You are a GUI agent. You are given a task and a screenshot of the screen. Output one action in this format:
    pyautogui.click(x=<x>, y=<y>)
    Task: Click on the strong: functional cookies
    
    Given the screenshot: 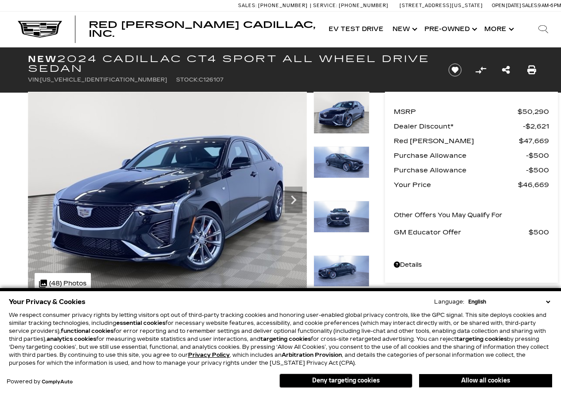 What is the action you would take?
    pyautogui.click(x=87, y=331)
    